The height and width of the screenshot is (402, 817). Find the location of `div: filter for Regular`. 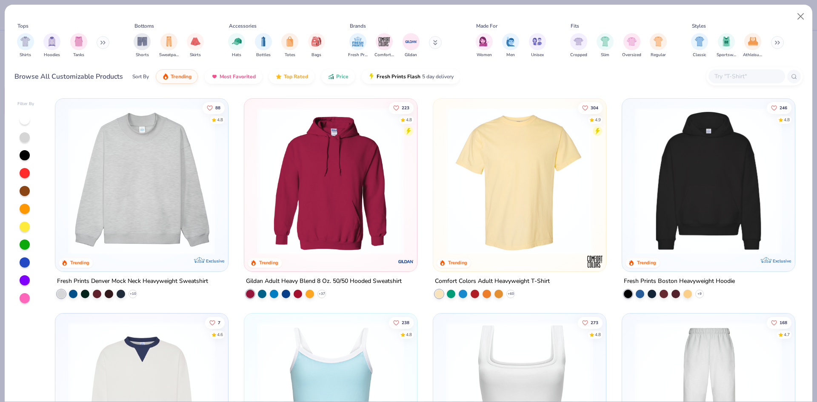

div: filter for Regular is located at coordinates (659, 46).